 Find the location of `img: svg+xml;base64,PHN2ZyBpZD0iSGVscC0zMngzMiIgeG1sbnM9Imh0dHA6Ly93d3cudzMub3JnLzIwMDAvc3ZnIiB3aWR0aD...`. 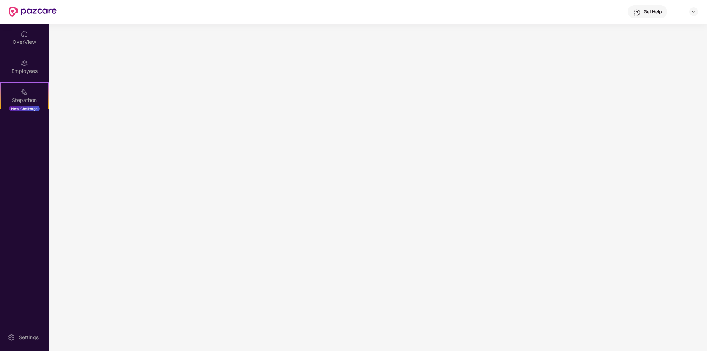

img: svg+xml;base64,PHN2ZyBpZD0iSGVscC0zMngzMiIgeG1sbnM9Imh0dHA6Ly93d3cudzMub3JnLzIwMDAvc3ZnIiB3aWR0aD... is located at coordinates (637, 13).